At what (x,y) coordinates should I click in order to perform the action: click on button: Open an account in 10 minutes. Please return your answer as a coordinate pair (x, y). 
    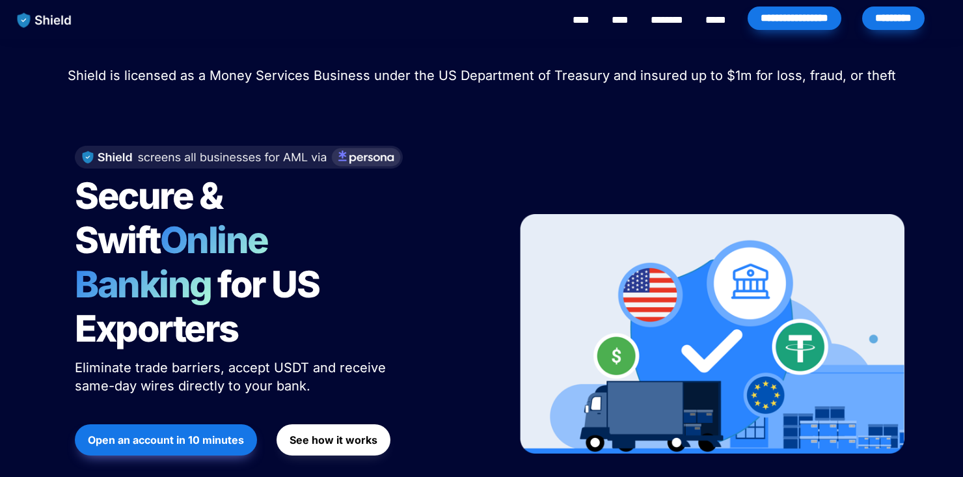
    Looking at the image, I should click on (166, 440).